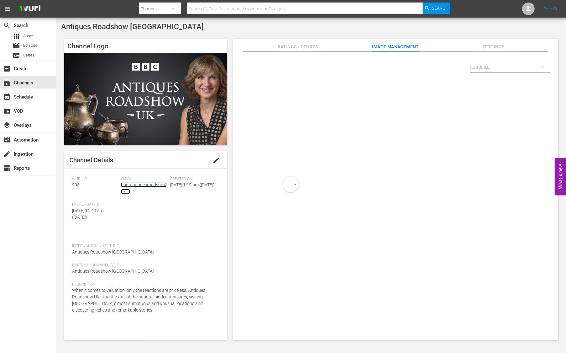  What do you see at coordinates (145, 46) in the screenshot?
I see `h4: Channel Logo` at bounding box center [145, 46].